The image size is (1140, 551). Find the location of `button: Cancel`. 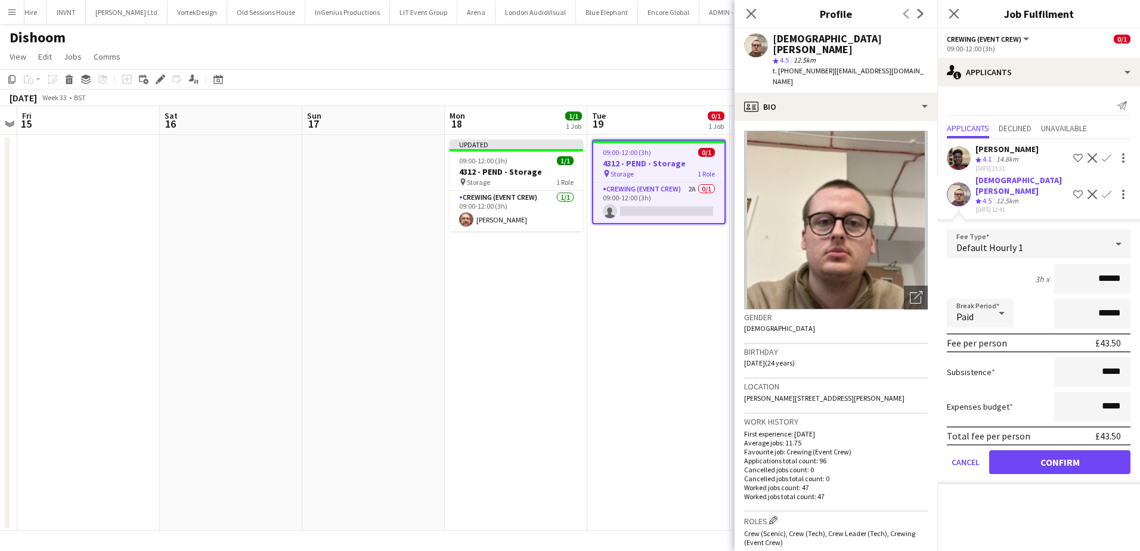

button: Cancel is located at coordinates (965, 462).